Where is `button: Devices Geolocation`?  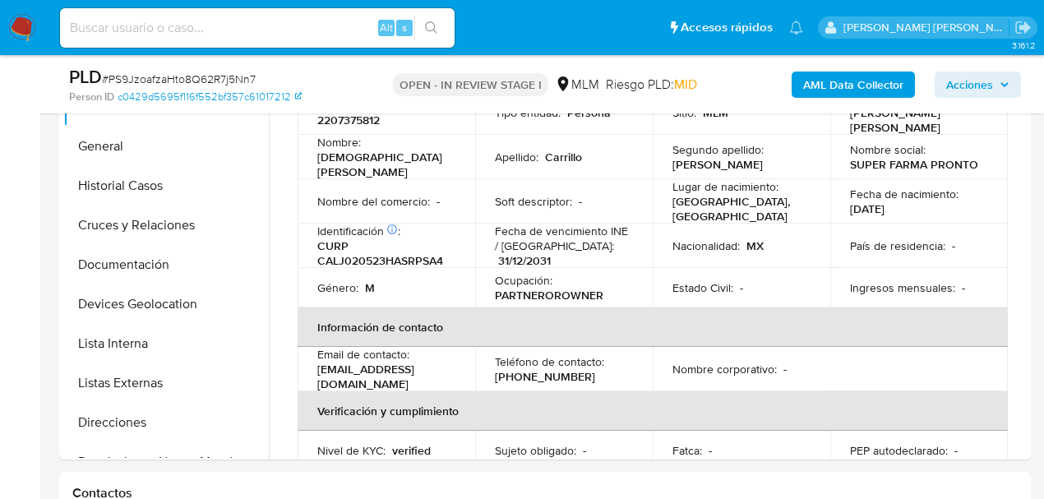 button: Devices Geolocation is located at coordinates (166, 304).